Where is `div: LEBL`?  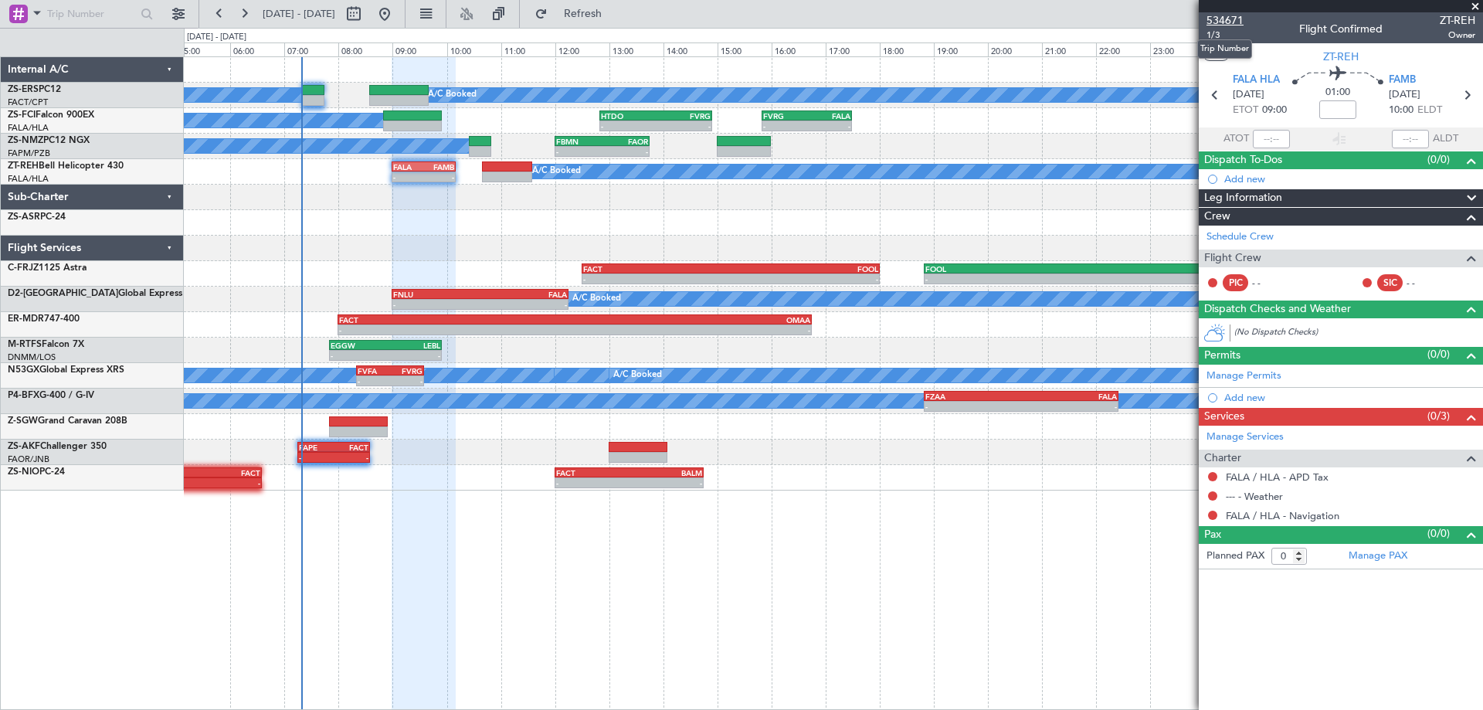
div: LEBL is located at coordinates (413, 345).